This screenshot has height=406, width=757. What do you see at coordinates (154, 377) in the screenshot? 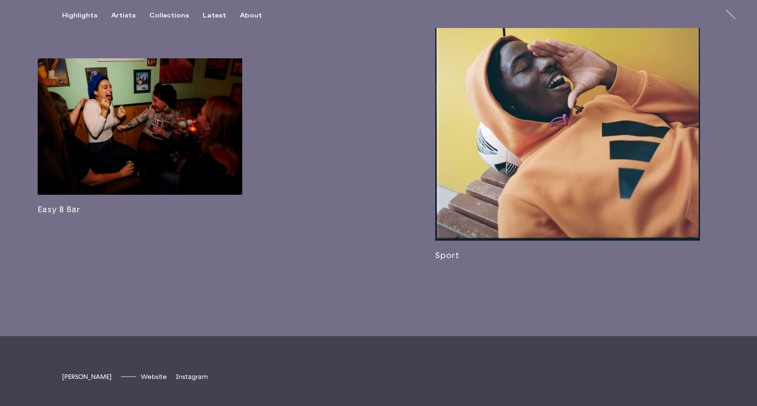
I see `span: Website` at bounding box center [154, 377].